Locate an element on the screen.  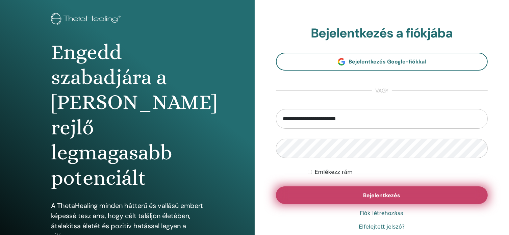
font: Bejelentkezés a fiókjába is located at coordinates (382, 33).